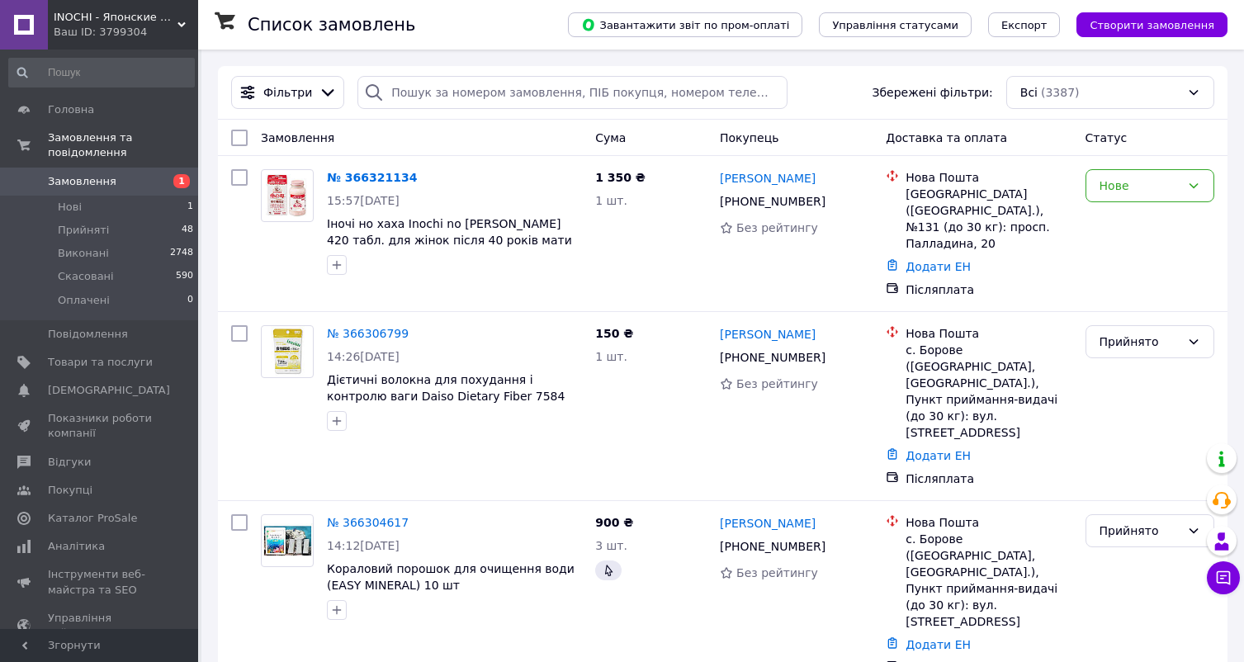 Image resolution: width=1244 pixels, height=662 pixels. What do you see at coordinates (1143, 24) in the screenshot?
I see `a: Створити замовлення` at bounding box center [1143, 24].